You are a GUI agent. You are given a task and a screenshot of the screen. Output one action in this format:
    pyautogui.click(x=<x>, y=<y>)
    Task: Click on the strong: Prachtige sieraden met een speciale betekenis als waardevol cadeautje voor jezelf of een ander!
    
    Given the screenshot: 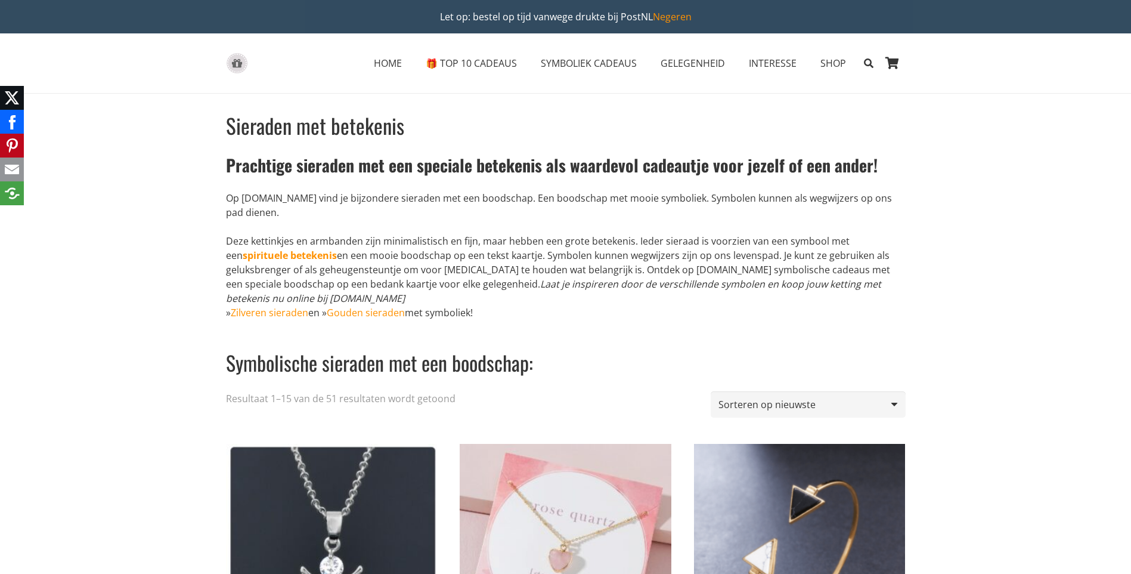 What is the action you would take?
    pyautogui.click(x=552, y=165)
    